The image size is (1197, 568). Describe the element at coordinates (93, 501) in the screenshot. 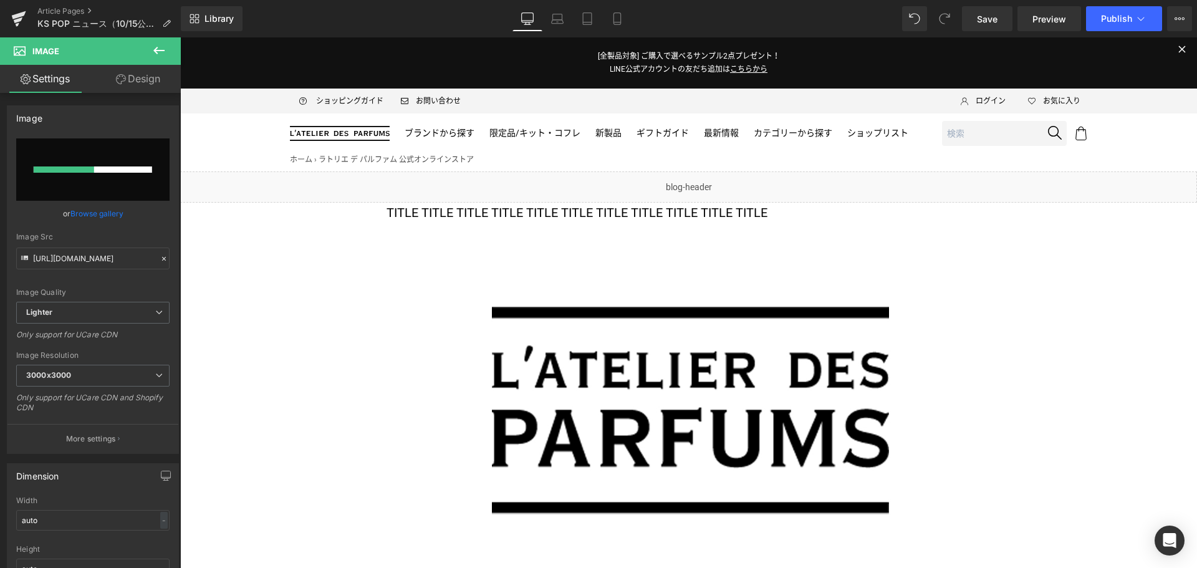

I see `div: Width` at that location.